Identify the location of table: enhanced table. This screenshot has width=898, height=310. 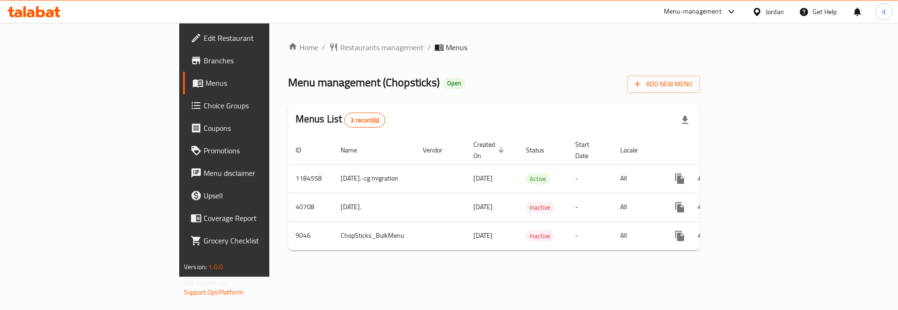
(527, 193).